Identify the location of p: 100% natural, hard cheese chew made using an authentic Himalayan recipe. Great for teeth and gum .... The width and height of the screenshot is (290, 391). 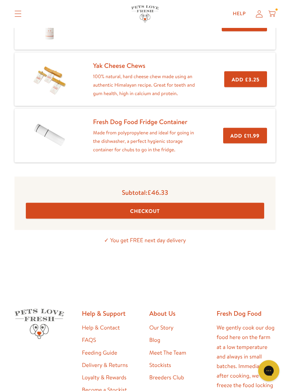
(147, 85).